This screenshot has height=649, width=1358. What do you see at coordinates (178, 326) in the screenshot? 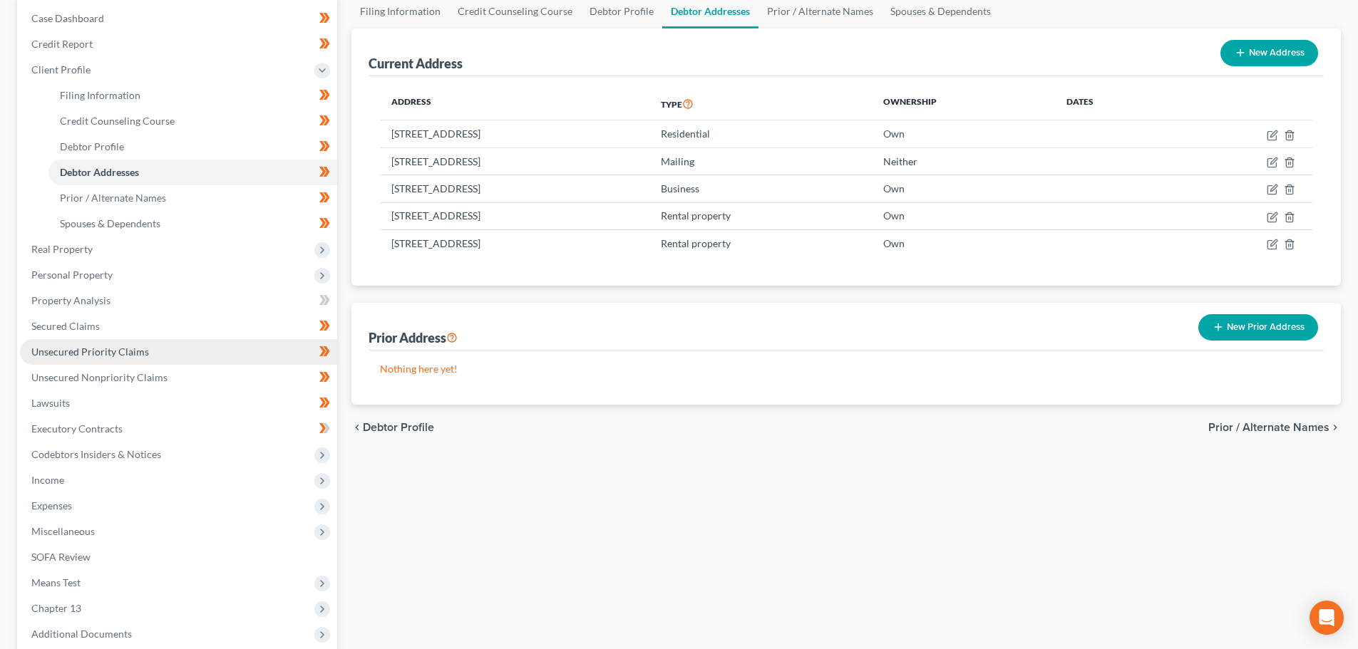
I see `a: Secured Claims` at bounding box center [178, 326].